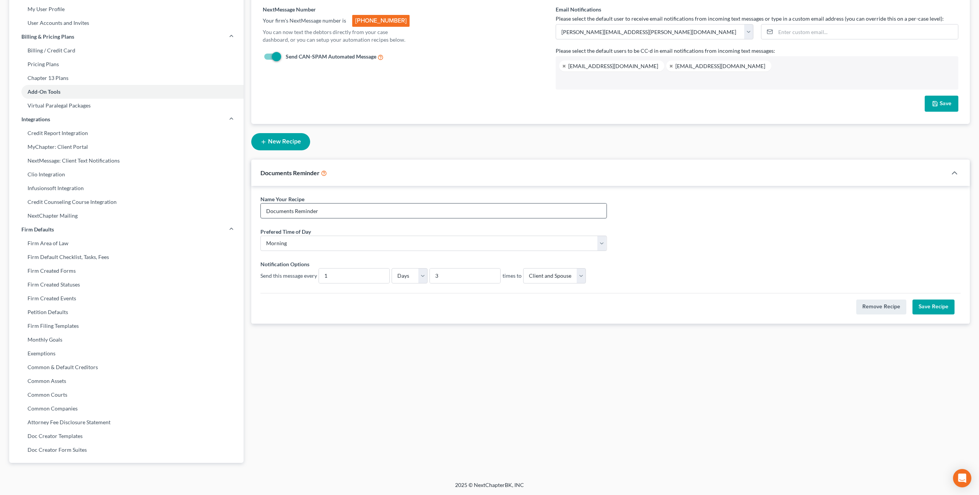  Describe the element at coordinates (126, 326) in the screenshot. I see `a: Firm Filing Templates` at that location.